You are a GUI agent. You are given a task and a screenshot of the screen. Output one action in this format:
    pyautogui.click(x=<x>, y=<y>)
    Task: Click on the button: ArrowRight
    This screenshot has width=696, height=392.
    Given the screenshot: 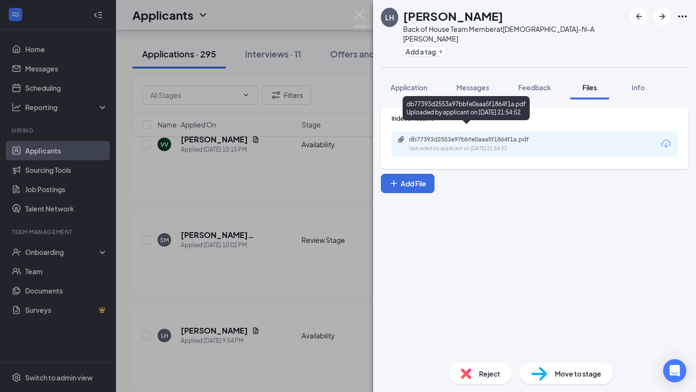 What is the action you would take?
    pyautogui.click(x=662, y=16)
    